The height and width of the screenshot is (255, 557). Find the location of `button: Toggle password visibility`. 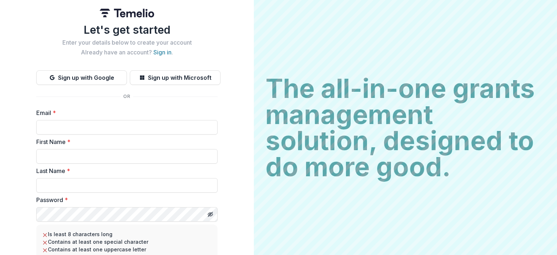

button: Toggle password visibility is located at coordinates (210, 214).